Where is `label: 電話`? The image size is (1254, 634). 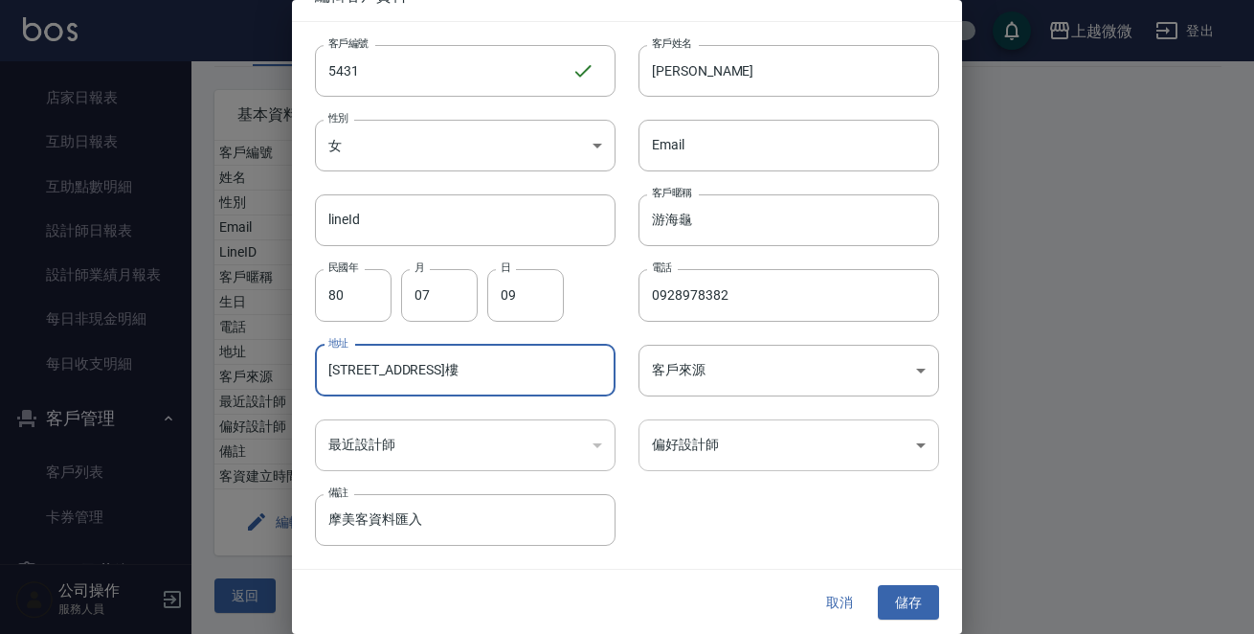
label: 電話 is located at coordinates (662, 267).